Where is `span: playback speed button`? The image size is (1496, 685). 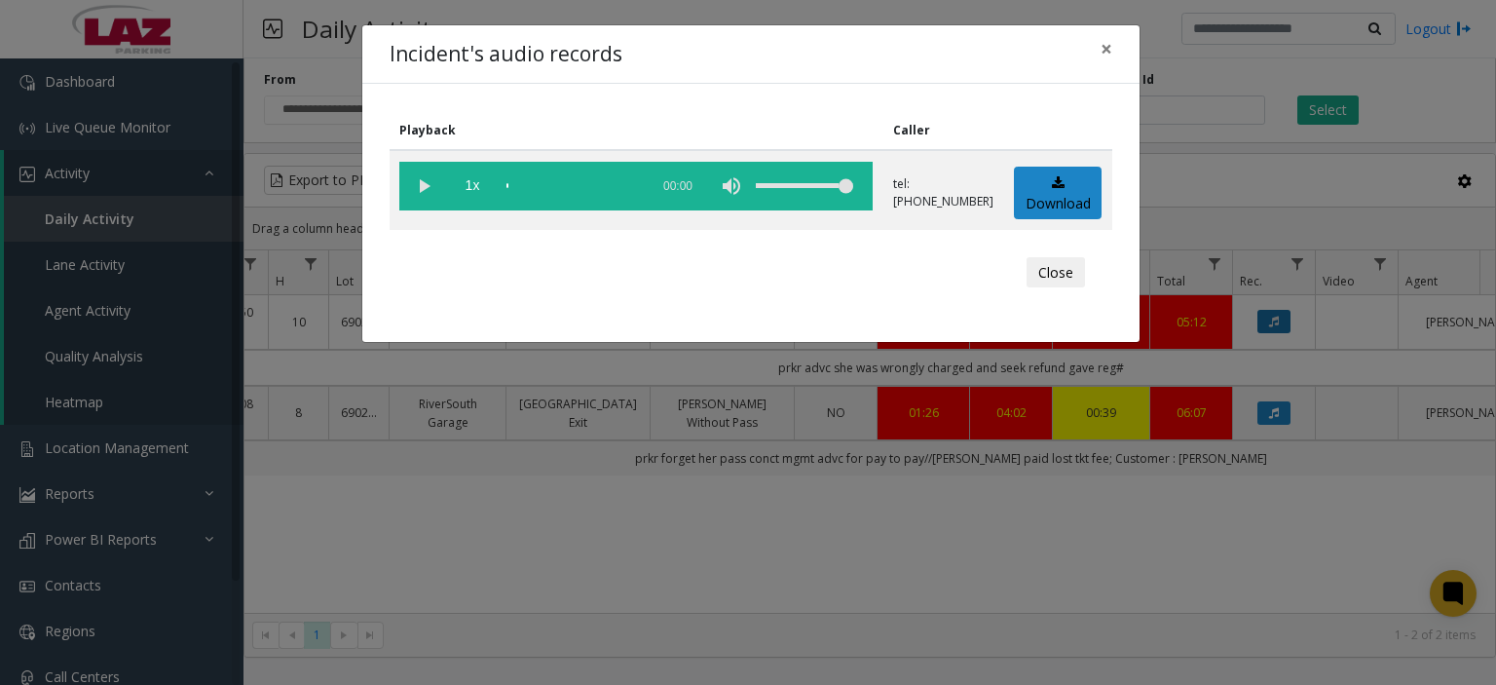 span: playback speed button is located at coordinates (472, 186).